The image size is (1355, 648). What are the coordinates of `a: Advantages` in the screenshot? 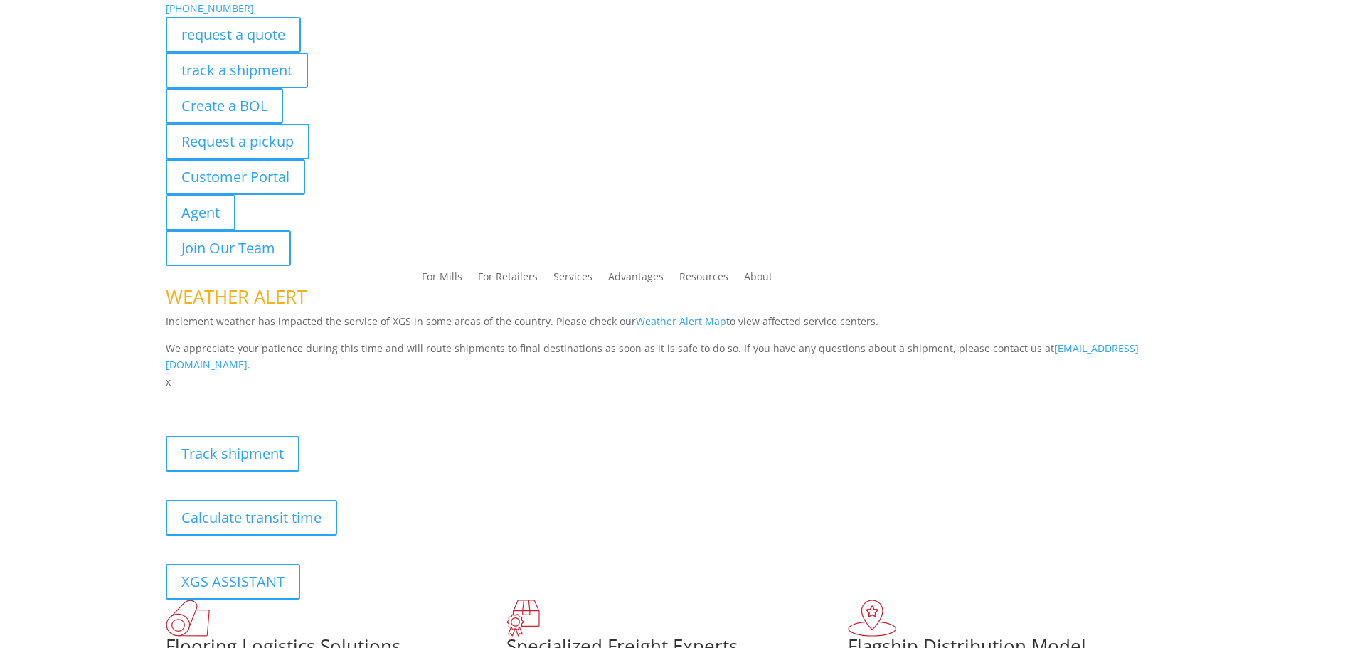 It's located at (636, 280).